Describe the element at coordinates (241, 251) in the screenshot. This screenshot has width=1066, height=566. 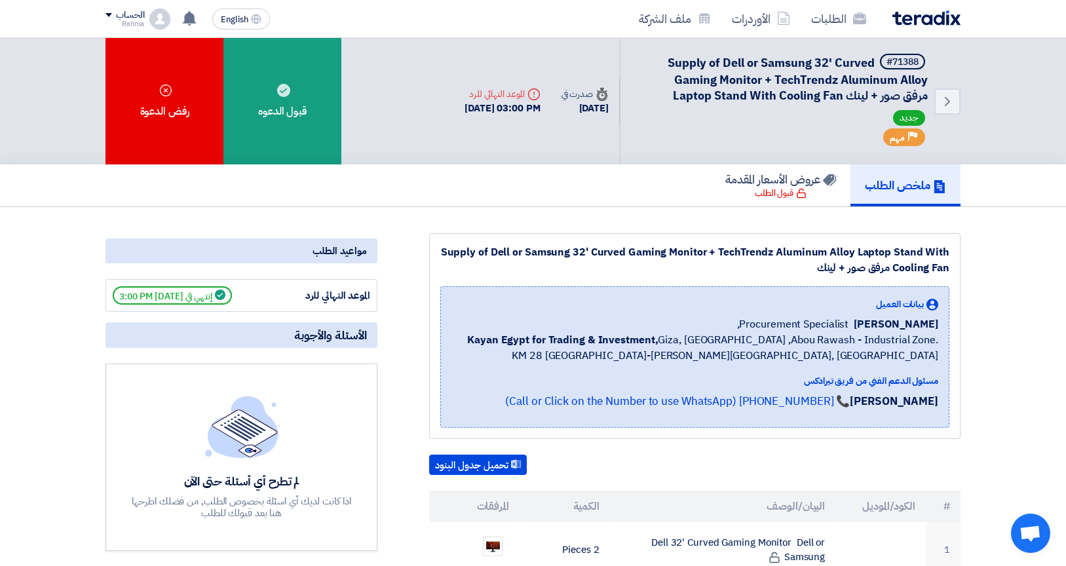
I see `div: مواعيد الطلب` at that location.